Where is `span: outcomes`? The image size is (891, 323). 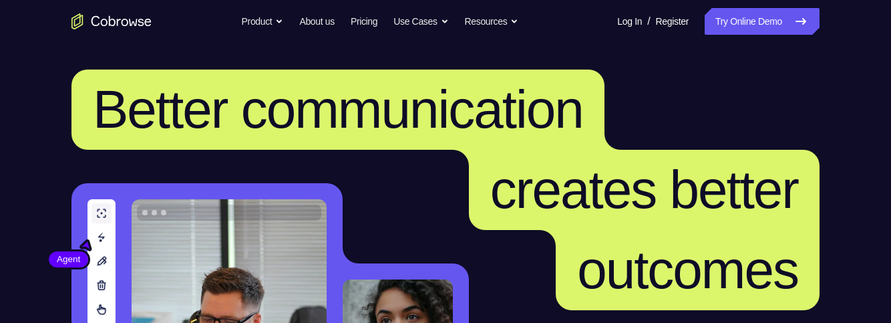 span: outcomes is located at coordinates (687, 269).